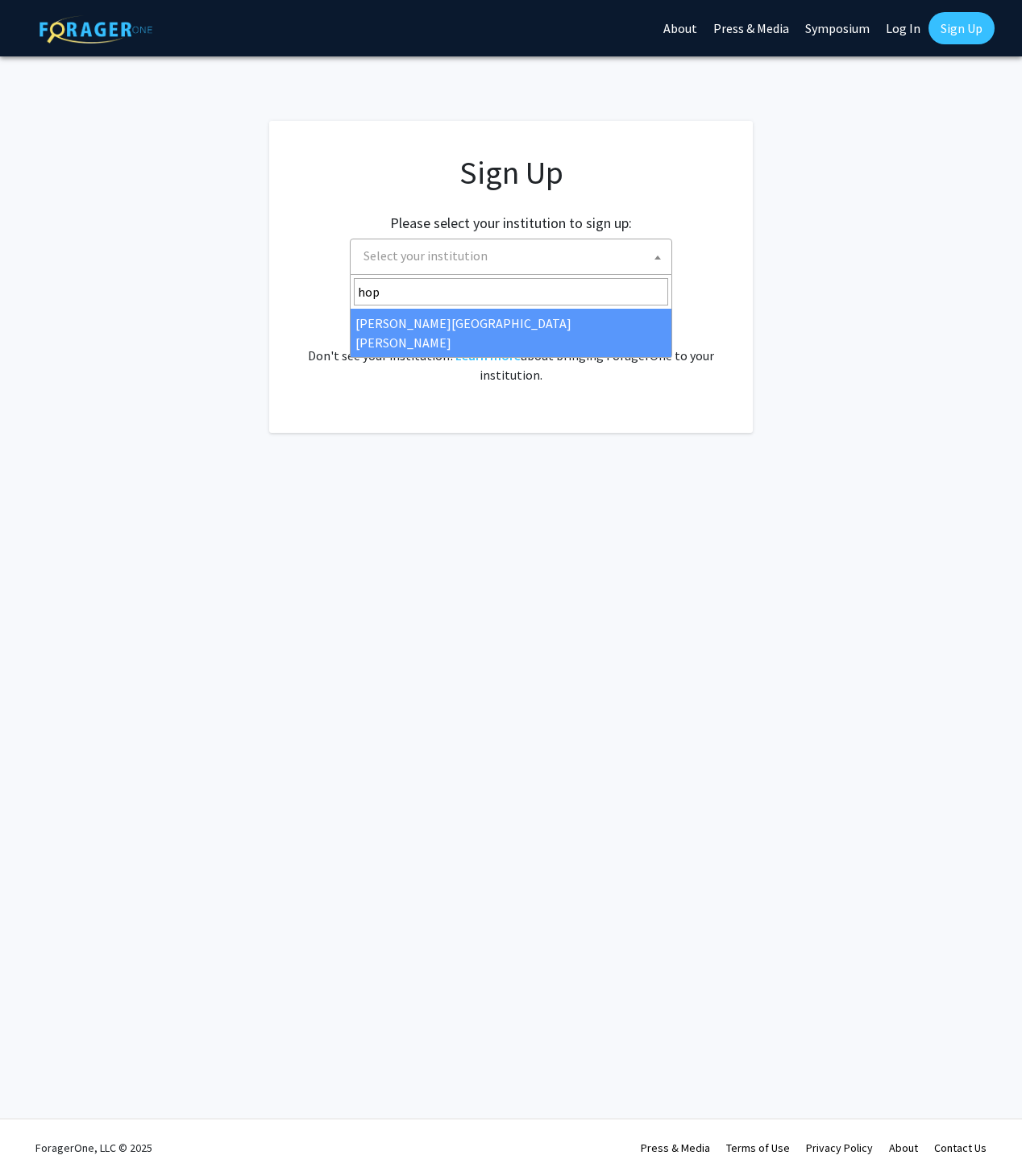 The height and width of the screenshot is (1176, 1022). Describe the element at coordinates (511, 292) in the screenshot. I see `input: Search` at that location.